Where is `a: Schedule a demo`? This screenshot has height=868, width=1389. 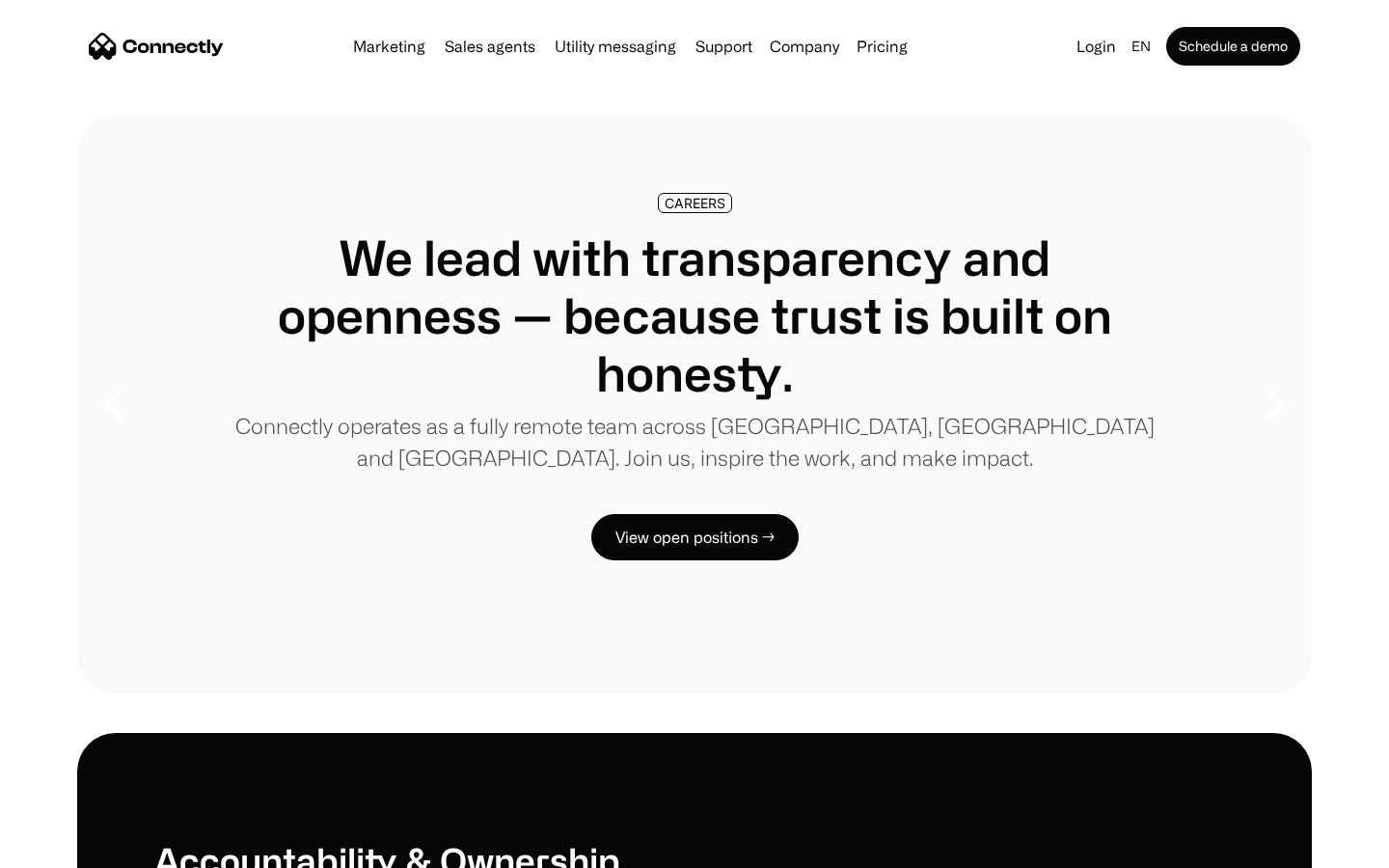 a: Schedule a demo is located at coordinates (1233, 46).